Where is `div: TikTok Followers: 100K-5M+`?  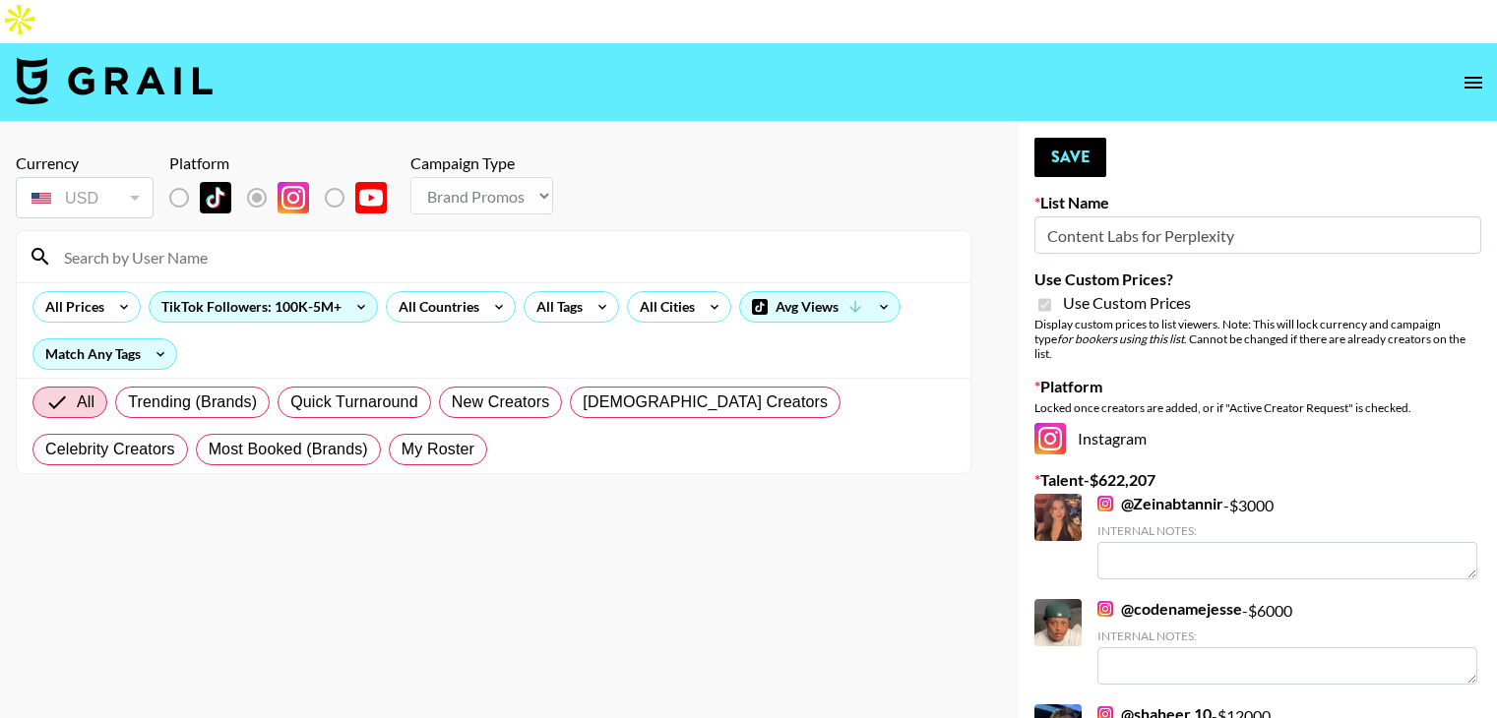 div: TikTok Followers: 100K-5M+ is located at coordinates (263, 307).